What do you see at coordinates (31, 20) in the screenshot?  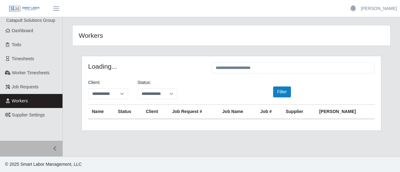 I see `span: Catapult Solutions Group` at bounding box center [31, 20].